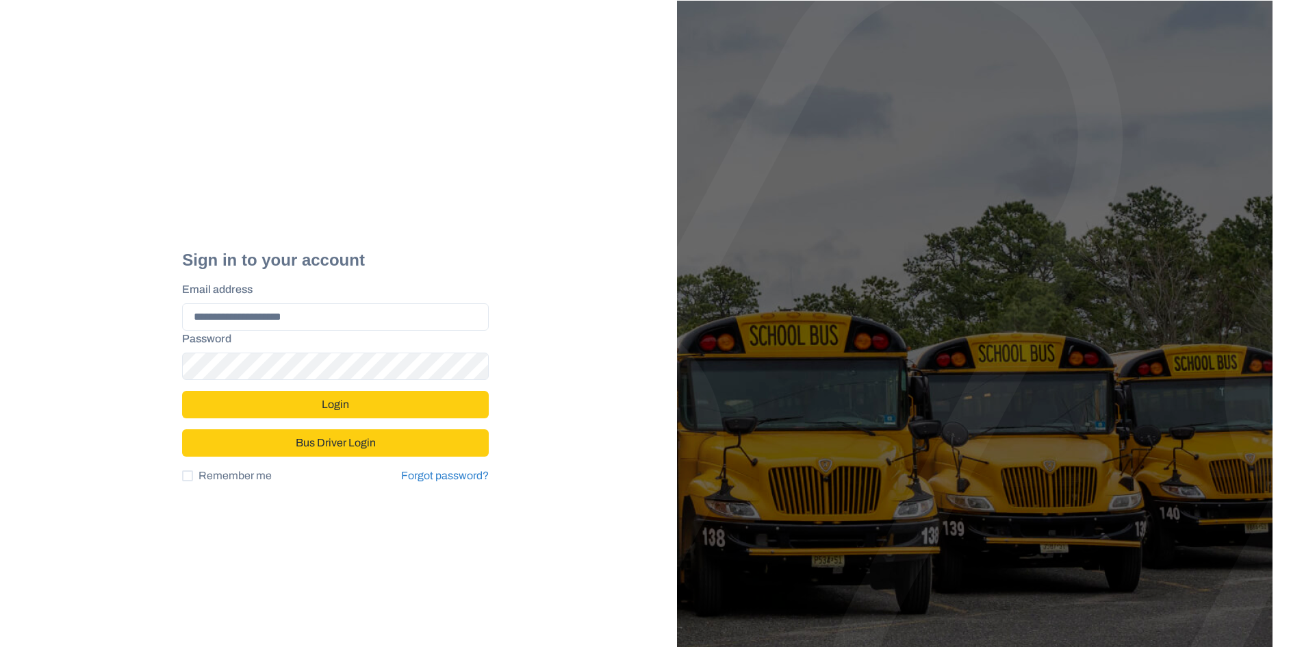  Describe the element at coordinates (335, 443) in the screenshot. I see `button: Bus Driver Login` at that location.